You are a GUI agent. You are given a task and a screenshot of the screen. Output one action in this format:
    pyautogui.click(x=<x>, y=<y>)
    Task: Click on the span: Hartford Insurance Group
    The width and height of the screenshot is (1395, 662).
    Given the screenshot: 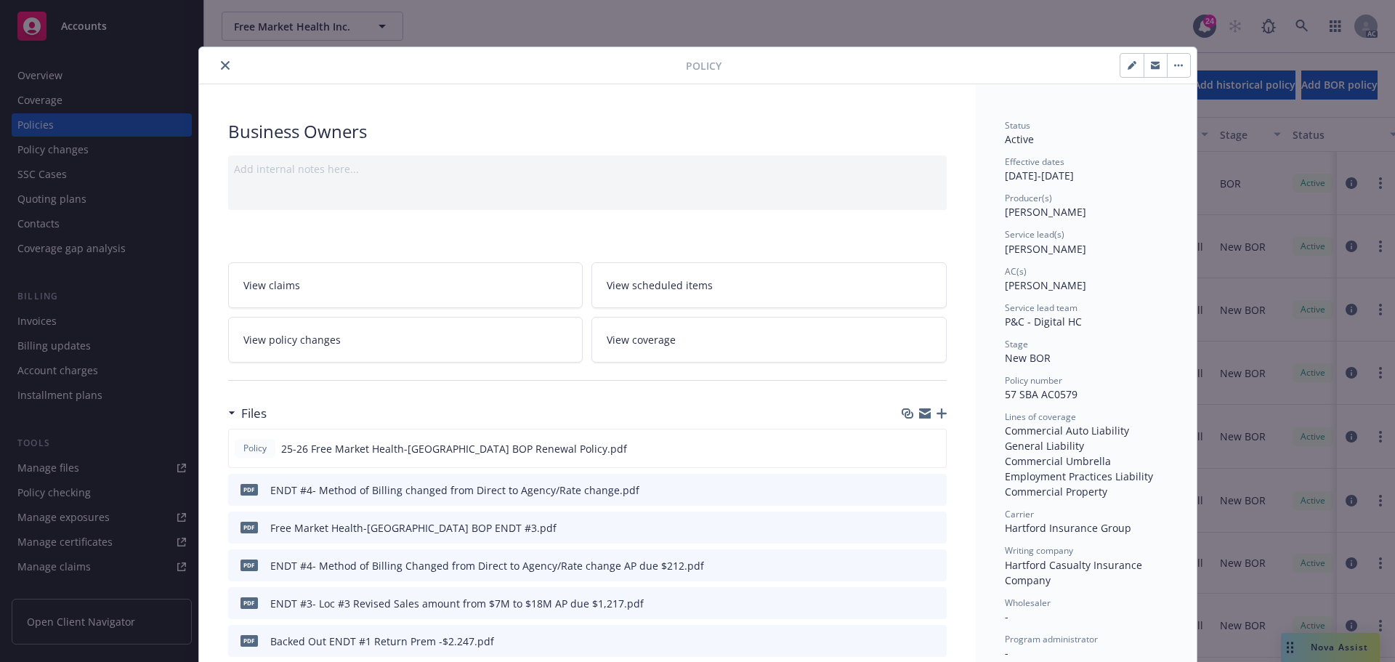 What is the action you would take?
    pyautogui.click(x=1068, y=528)
    